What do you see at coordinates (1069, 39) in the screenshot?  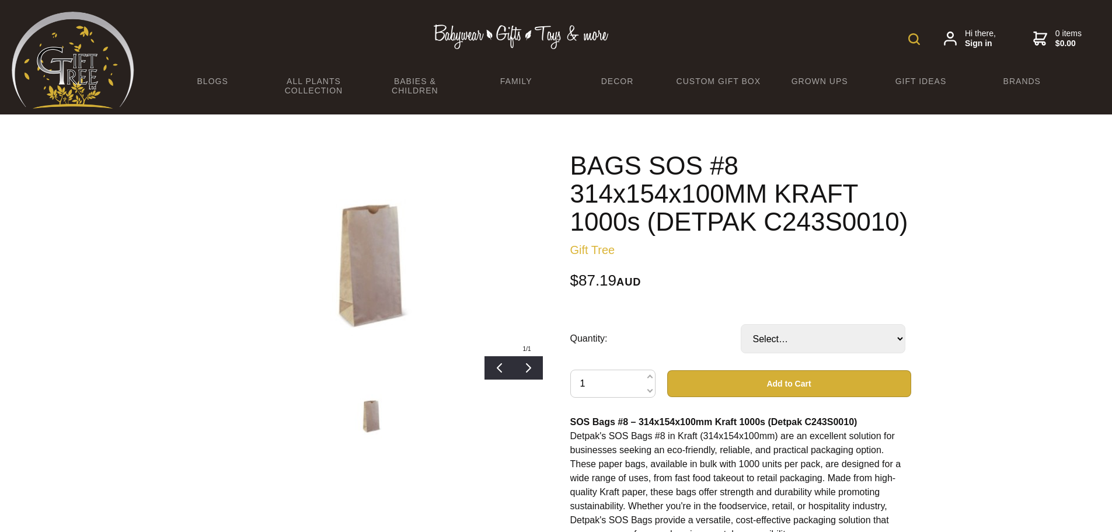 I see `span: 0 items` at bounding box center [1069, 39].